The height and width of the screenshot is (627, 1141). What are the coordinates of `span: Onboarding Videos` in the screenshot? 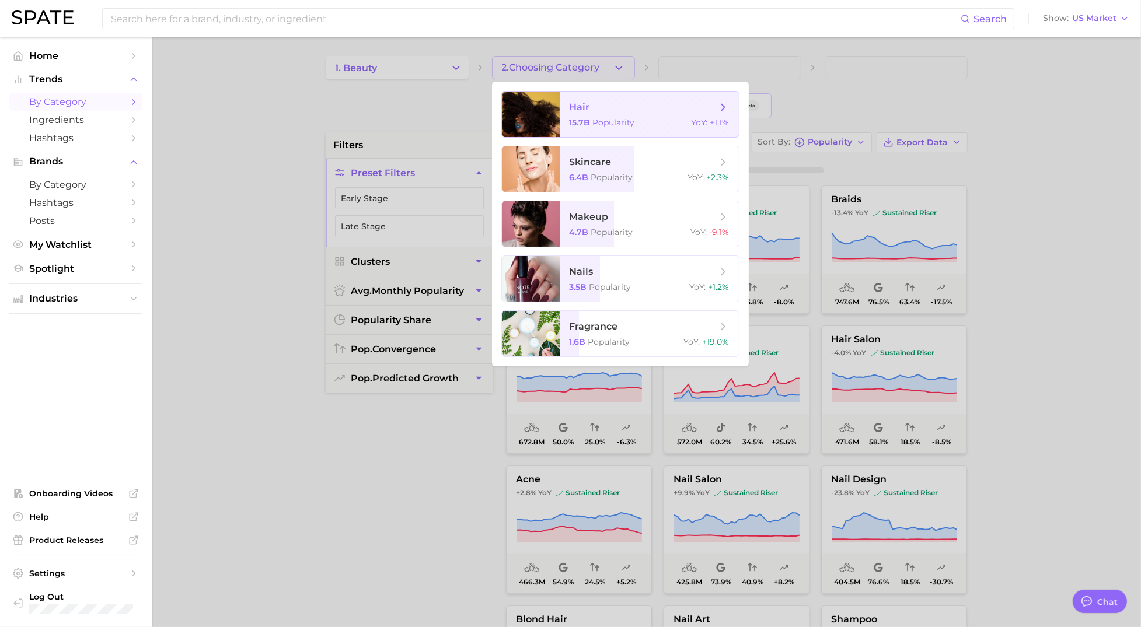 It's located at (76, 494).